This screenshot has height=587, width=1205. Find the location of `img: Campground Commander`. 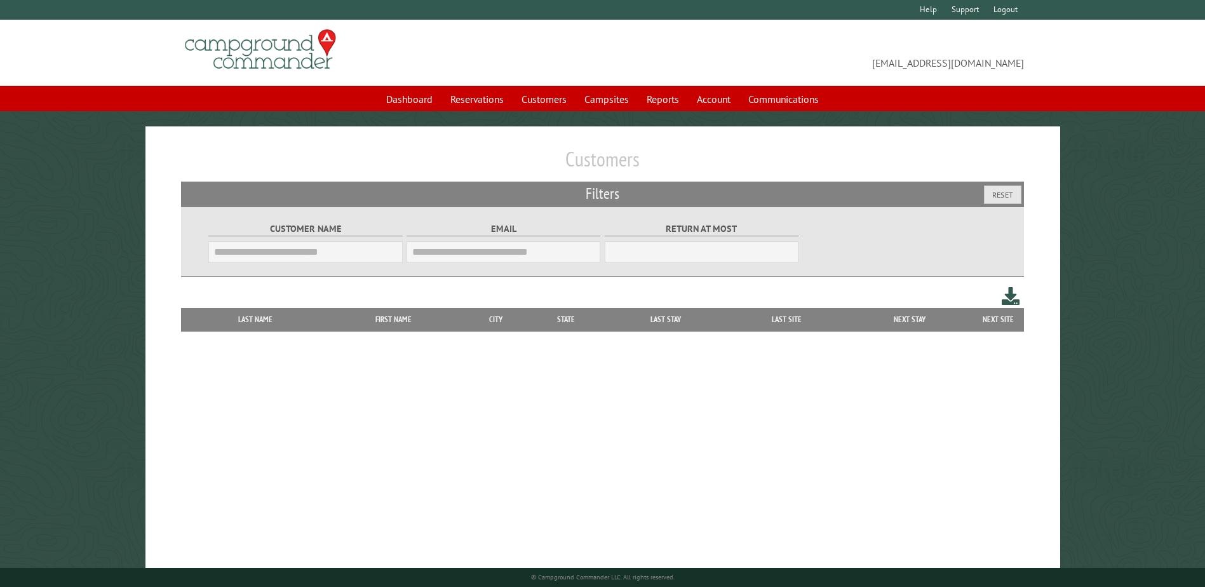

img: Campground Commander is located at coordinates (260, 50).